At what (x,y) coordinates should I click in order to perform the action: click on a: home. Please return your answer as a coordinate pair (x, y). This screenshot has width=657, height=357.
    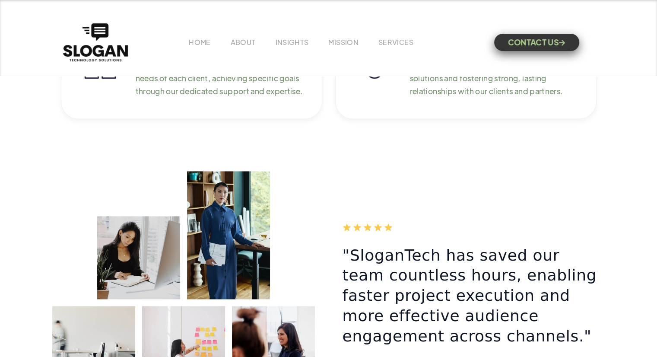
    Looking at the image, I should click on (95, 42).